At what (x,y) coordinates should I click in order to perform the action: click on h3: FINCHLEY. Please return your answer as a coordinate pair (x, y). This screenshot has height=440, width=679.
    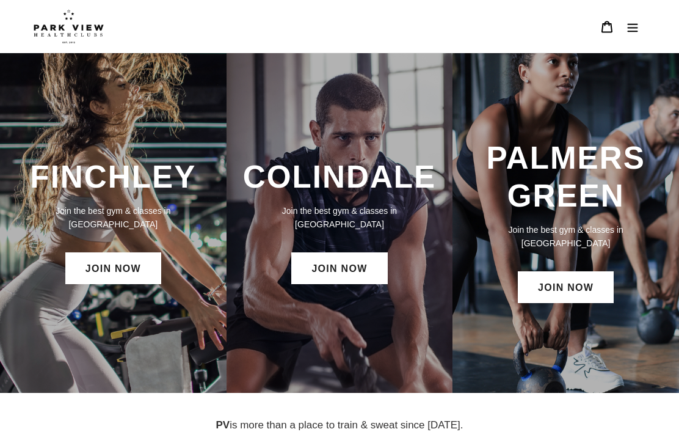
    Looking at the image, I should click on (113, 176).